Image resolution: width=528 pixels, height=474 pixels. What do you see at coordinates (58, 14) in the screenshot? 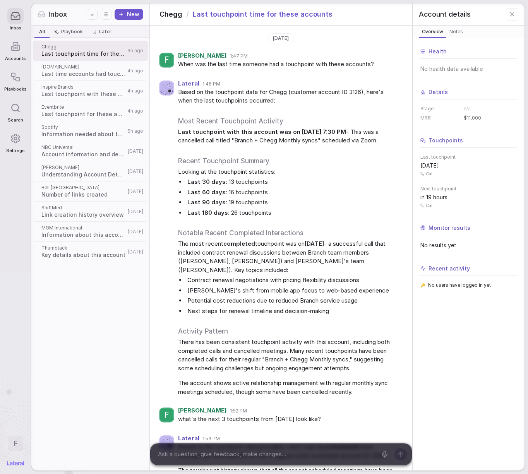
I see `span: Inbox` at bounding box center [58, 14].